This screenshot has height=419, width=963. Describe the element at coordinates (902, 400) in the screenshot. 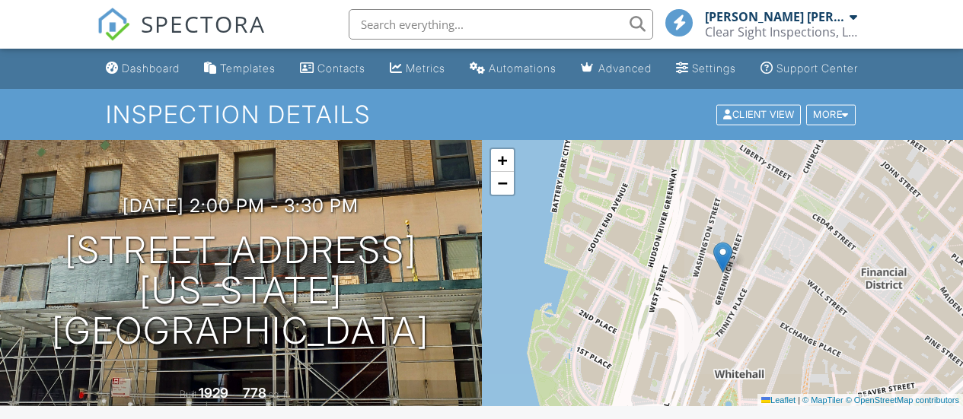

I see `a: © OpenStreetMap contributors` at that location.